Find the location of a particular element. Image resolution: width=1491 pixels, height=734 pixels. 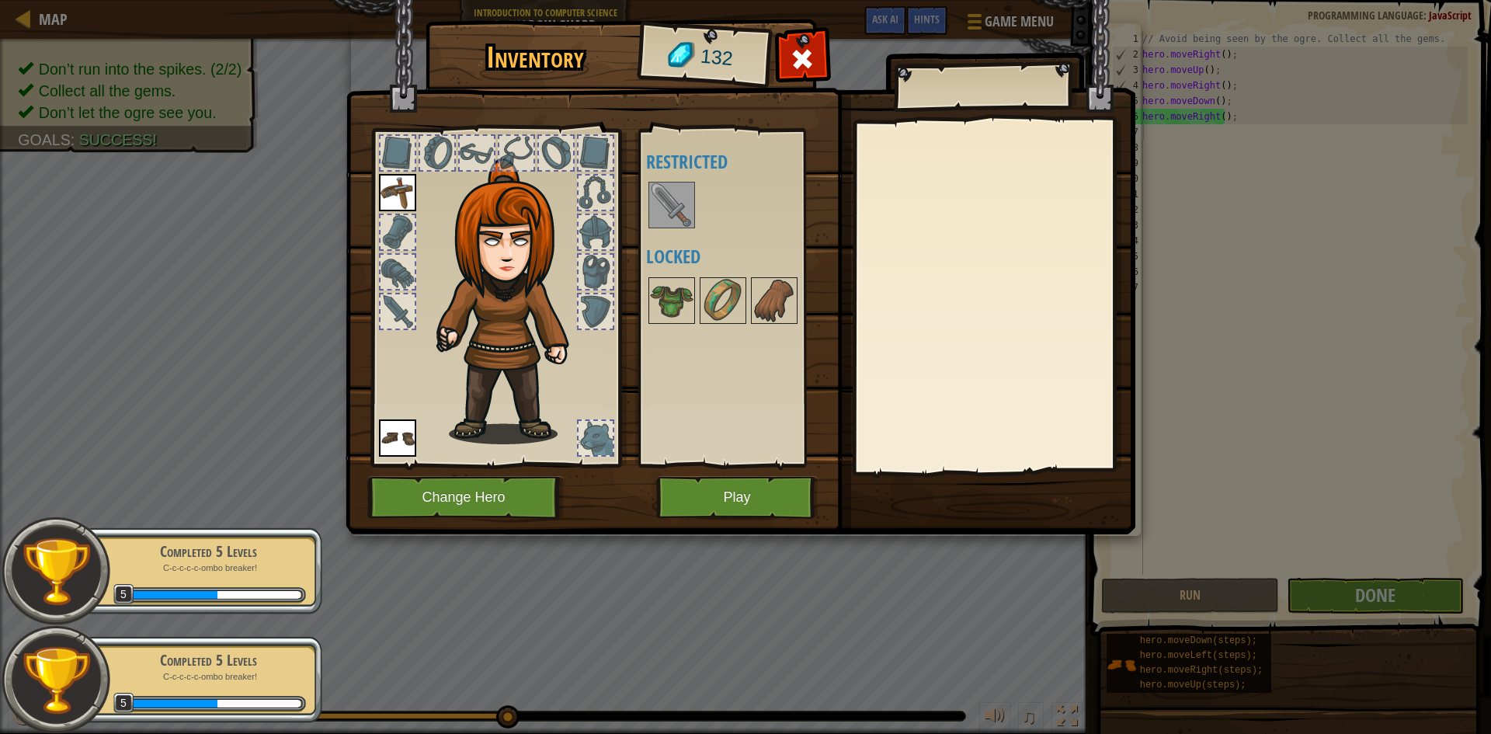

button: Play is located at coordinates (737, 497).